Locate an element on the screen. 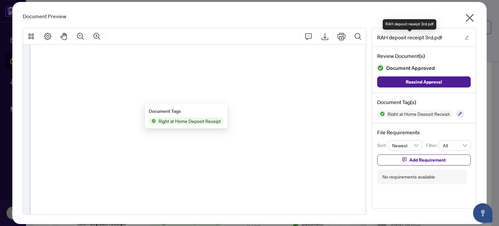 The image size is (499, 226). div: RAH deposit receipt 3rd.pdf is located at coordinates (410, 24).